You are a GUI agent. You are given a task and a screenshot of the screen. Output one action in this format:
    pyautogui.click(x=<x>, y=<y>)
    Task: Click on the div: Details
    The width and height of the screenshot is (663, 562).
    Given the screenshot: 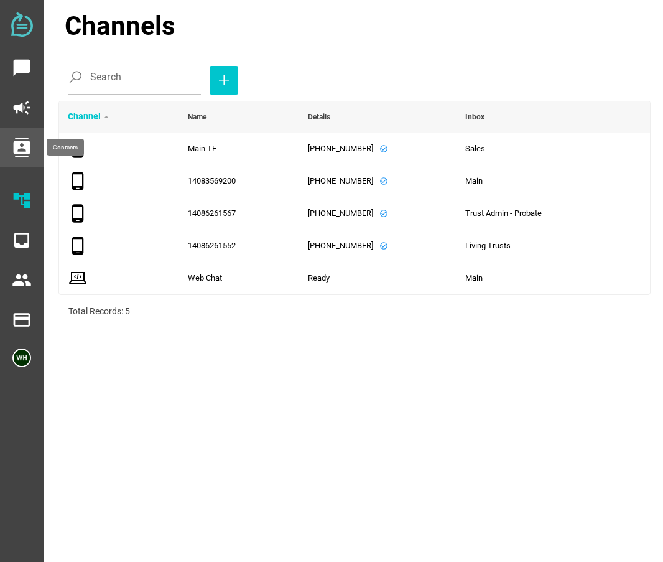 What is the action you would take?
    pyautogui.click(x=322, y=117)
    